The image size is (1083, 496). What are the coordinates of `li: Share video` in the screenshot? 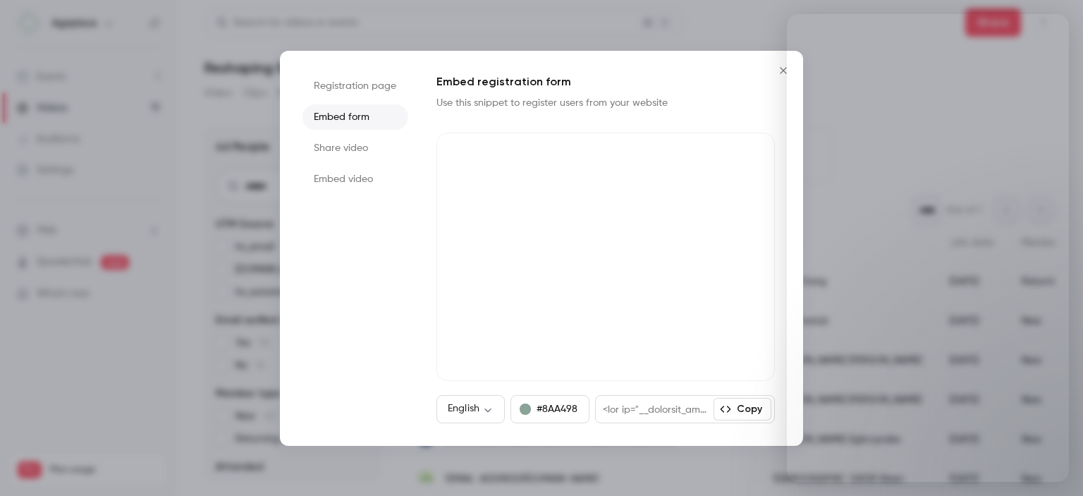 It's located at (355, 148).